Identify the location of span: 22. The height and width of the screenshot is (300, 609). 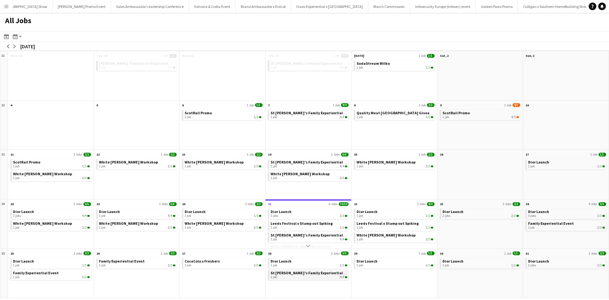
(355, 204).